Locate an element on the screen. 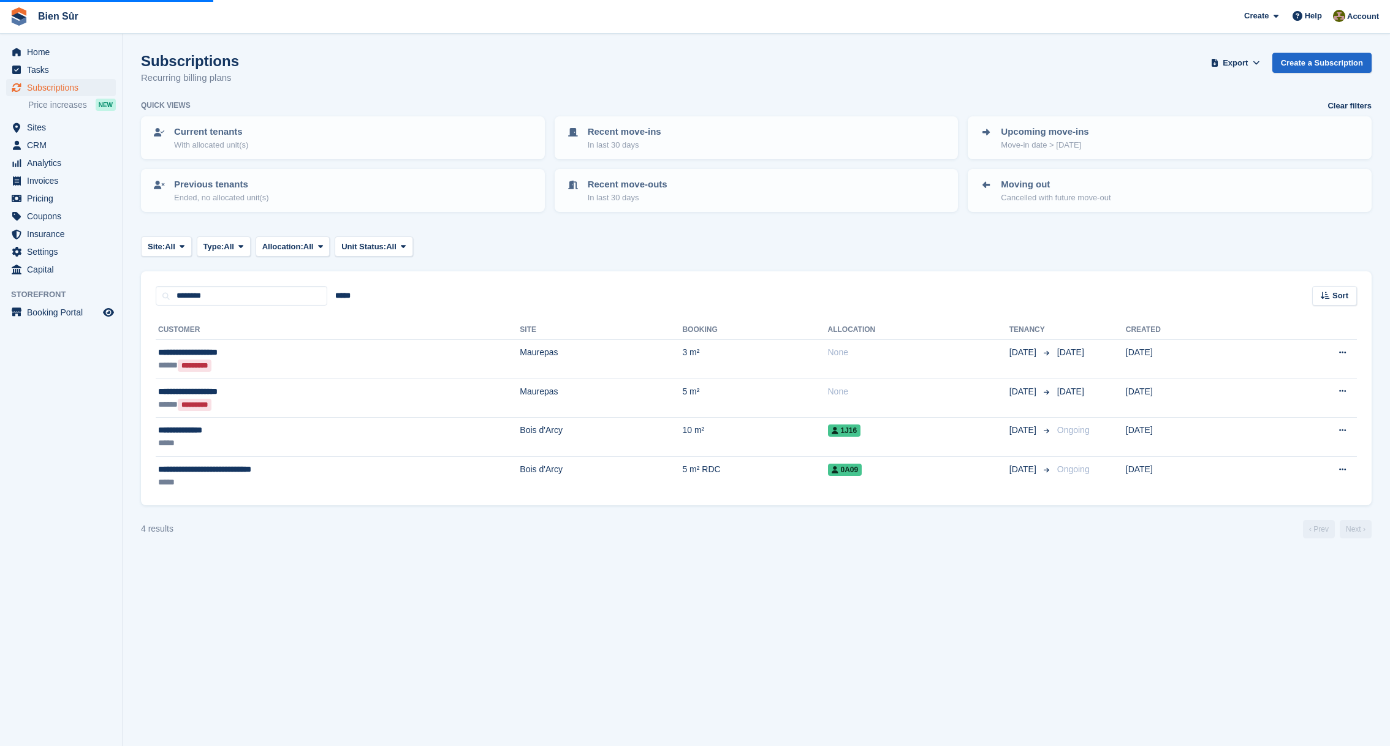 This screenshot has width=1390, height=746. span: Help is located at coordinates (1313, 16).